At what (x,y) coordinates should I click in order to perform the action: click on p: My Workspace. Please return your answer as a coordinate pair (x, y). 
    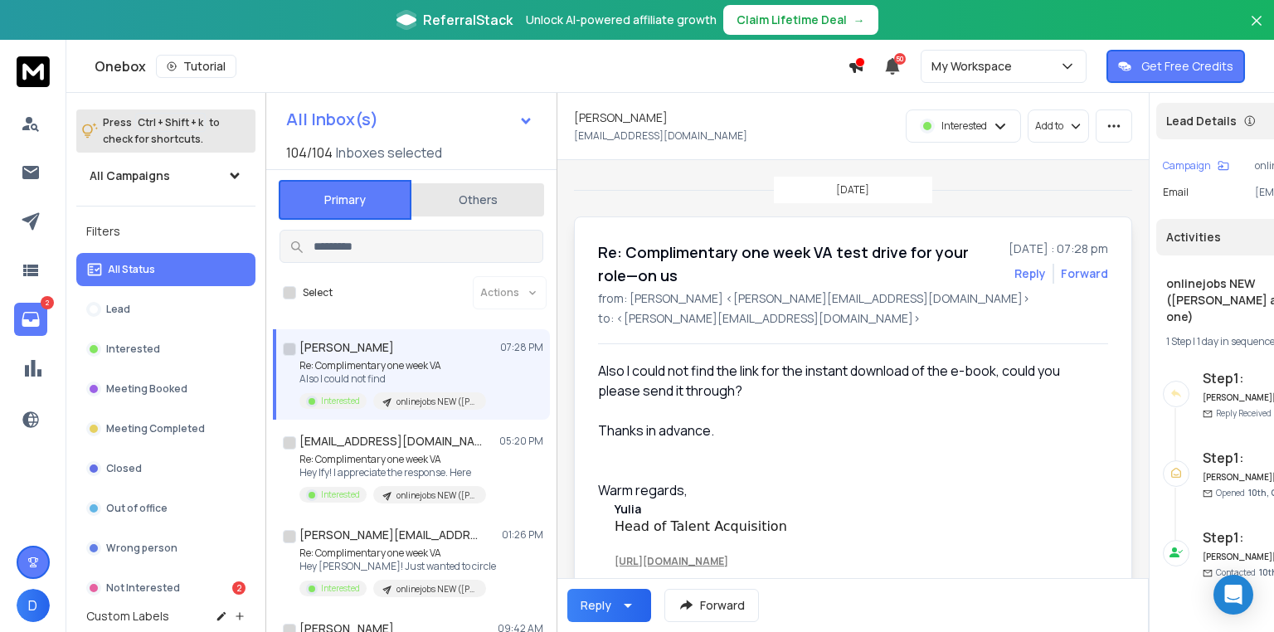
    Looking at the image, I should click on (975, 66).